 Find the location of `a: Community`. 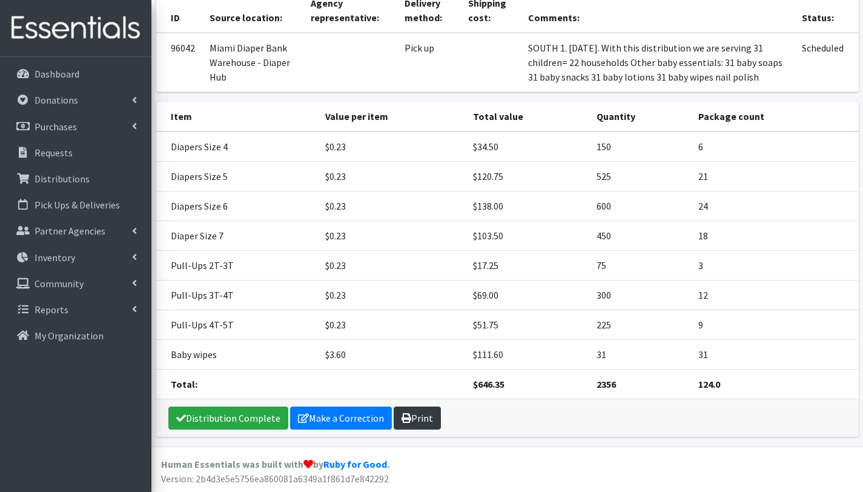

a: Community is located at coordinates (76, 283).